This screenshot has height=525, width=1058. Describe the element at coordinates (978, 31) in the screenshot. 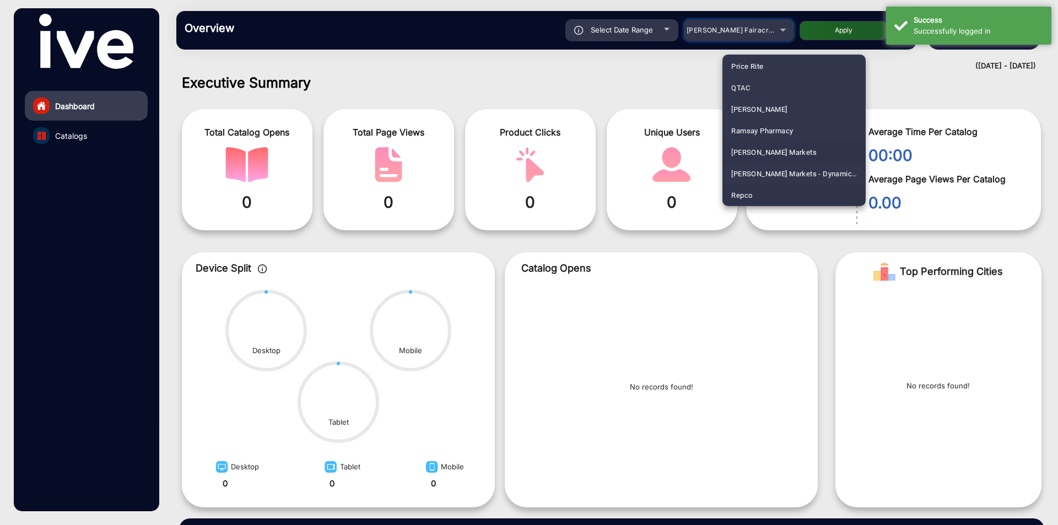

I see `div: Successfully logged in` at that location.